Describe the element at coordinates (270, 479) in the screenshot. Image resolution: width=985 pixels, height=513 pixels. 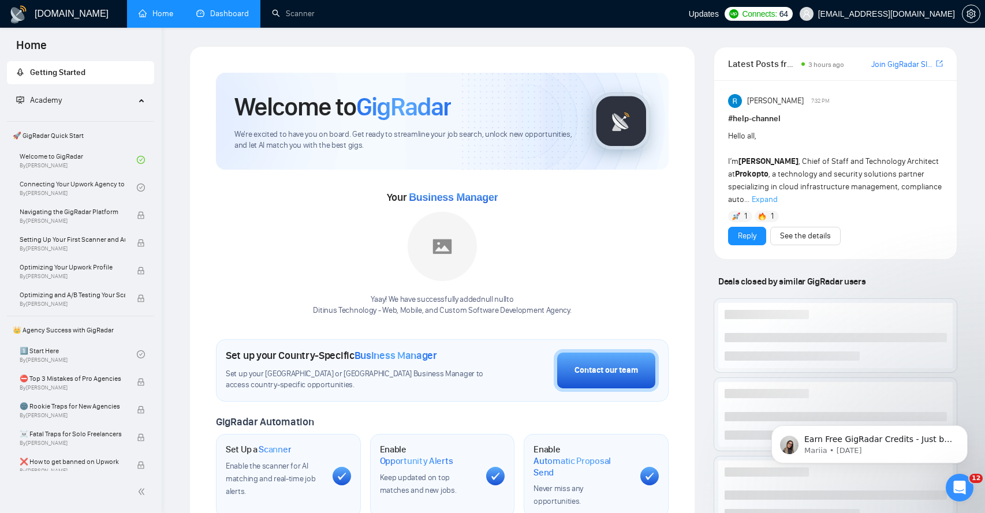
I see `span: Enable the scanner for AI matching and real-time job alerts.` at that location.